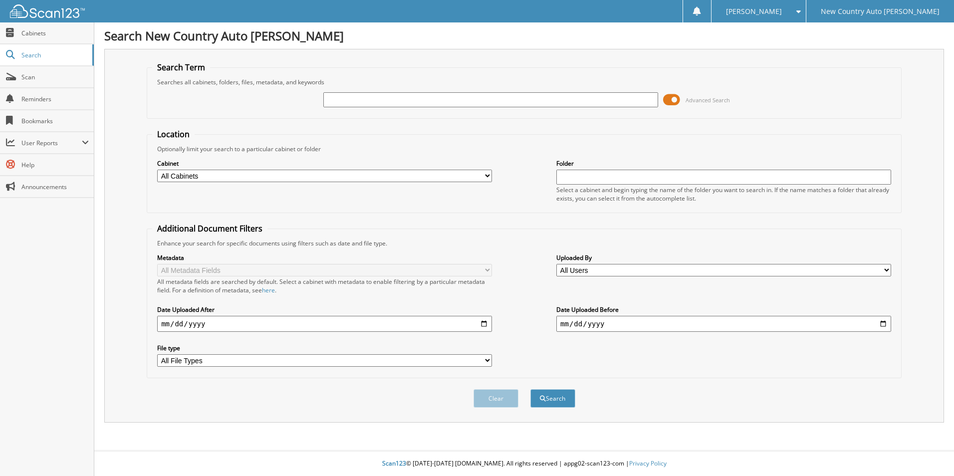 Image resolution: width=954 pixels, height=476 pixels. I want to click on span: User Reports, so click(51, 143).